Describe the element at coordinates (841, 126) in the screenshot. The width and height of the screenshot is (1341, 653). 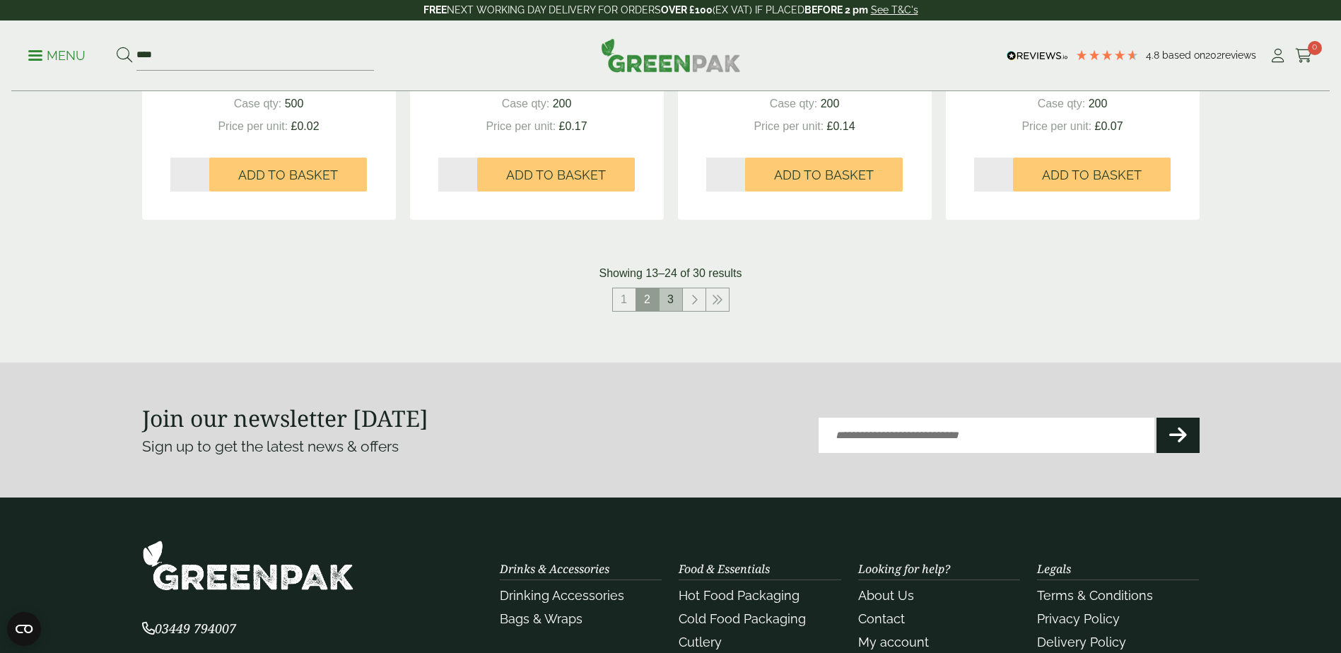
I see `span: £0.14` at that location.